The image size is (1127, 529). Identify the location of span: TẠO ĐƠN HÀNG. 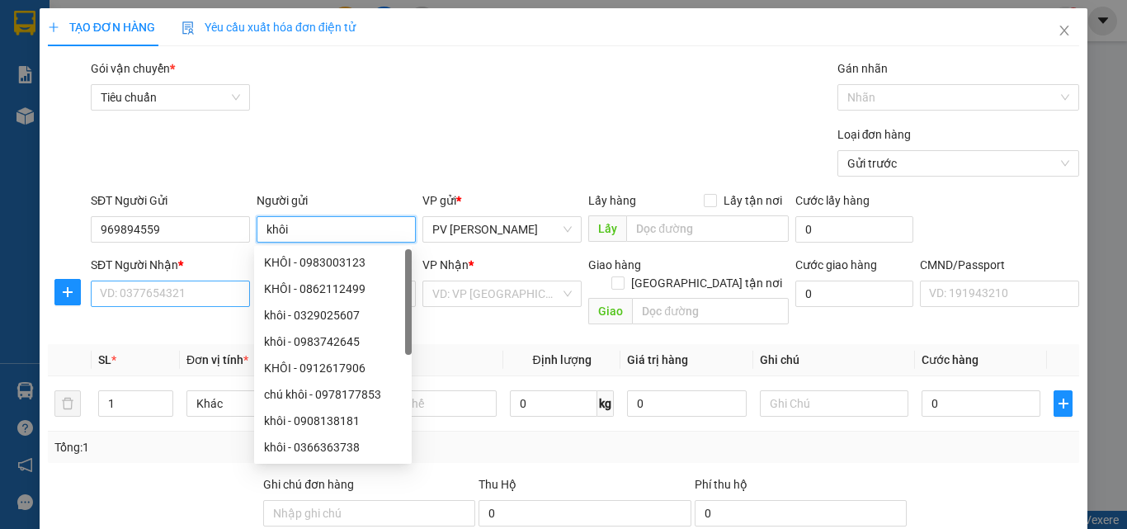
(101, 27).